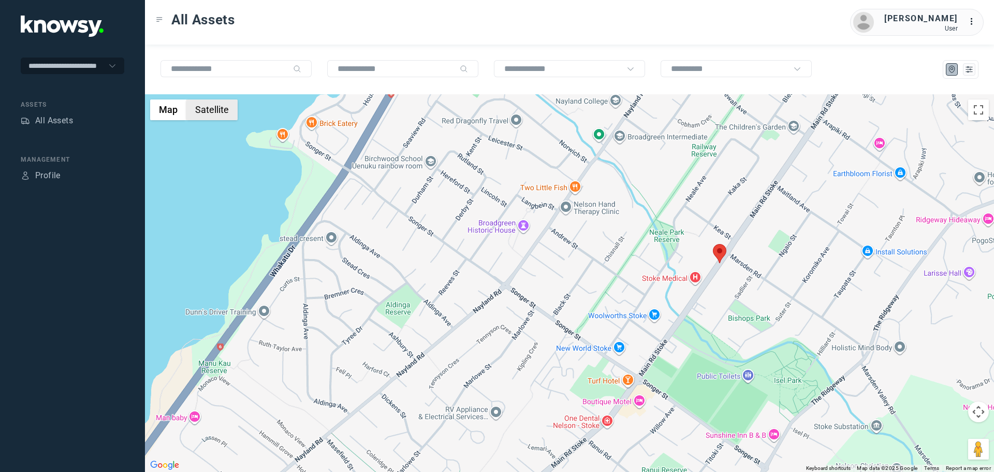  Describe the element at coordinates (887, 467) in the screenshot. I see `span: Map data ©2025 Google` at that location.